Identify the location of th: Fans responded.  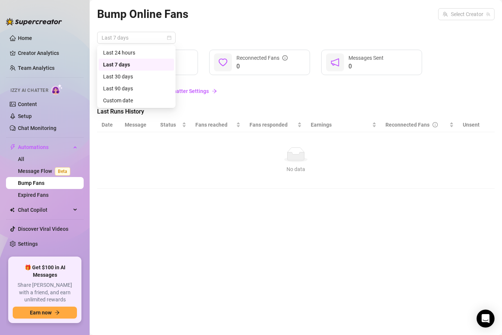
(275, 125).